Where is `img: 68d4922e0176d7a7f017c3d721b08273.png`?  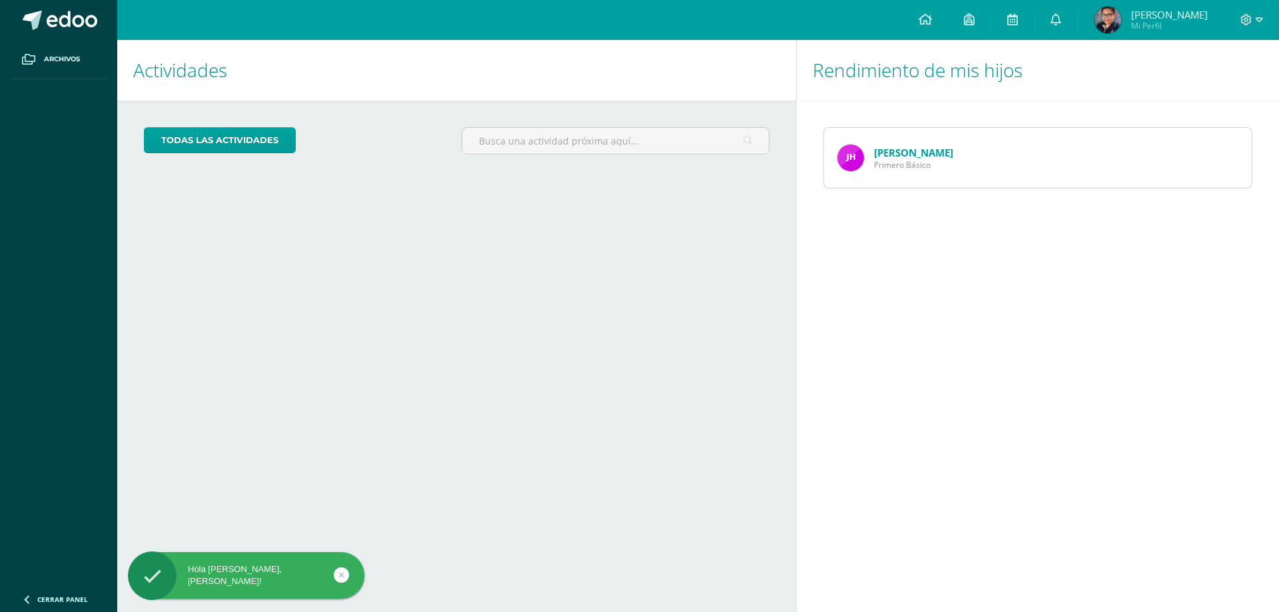
img: 68d4922e0176d7a7f017c3d721b08273.png is located at coordinates (851, 158).